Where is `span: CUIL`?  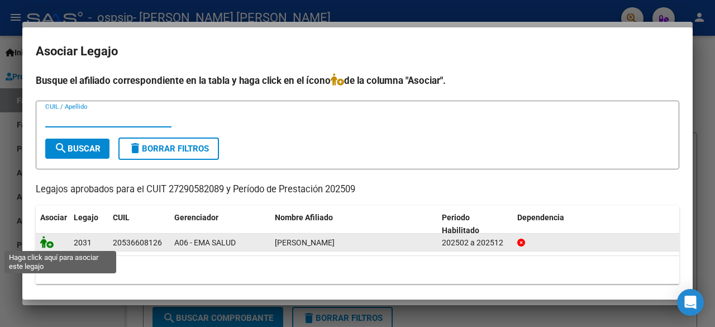
span: CUIL is located at coordinates (121, 217).